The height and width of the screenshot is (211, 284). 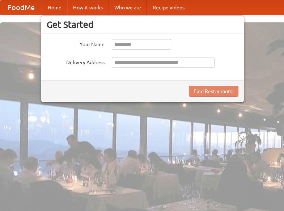 I want to click on h3: Get Started, so click(x=142, y=25).